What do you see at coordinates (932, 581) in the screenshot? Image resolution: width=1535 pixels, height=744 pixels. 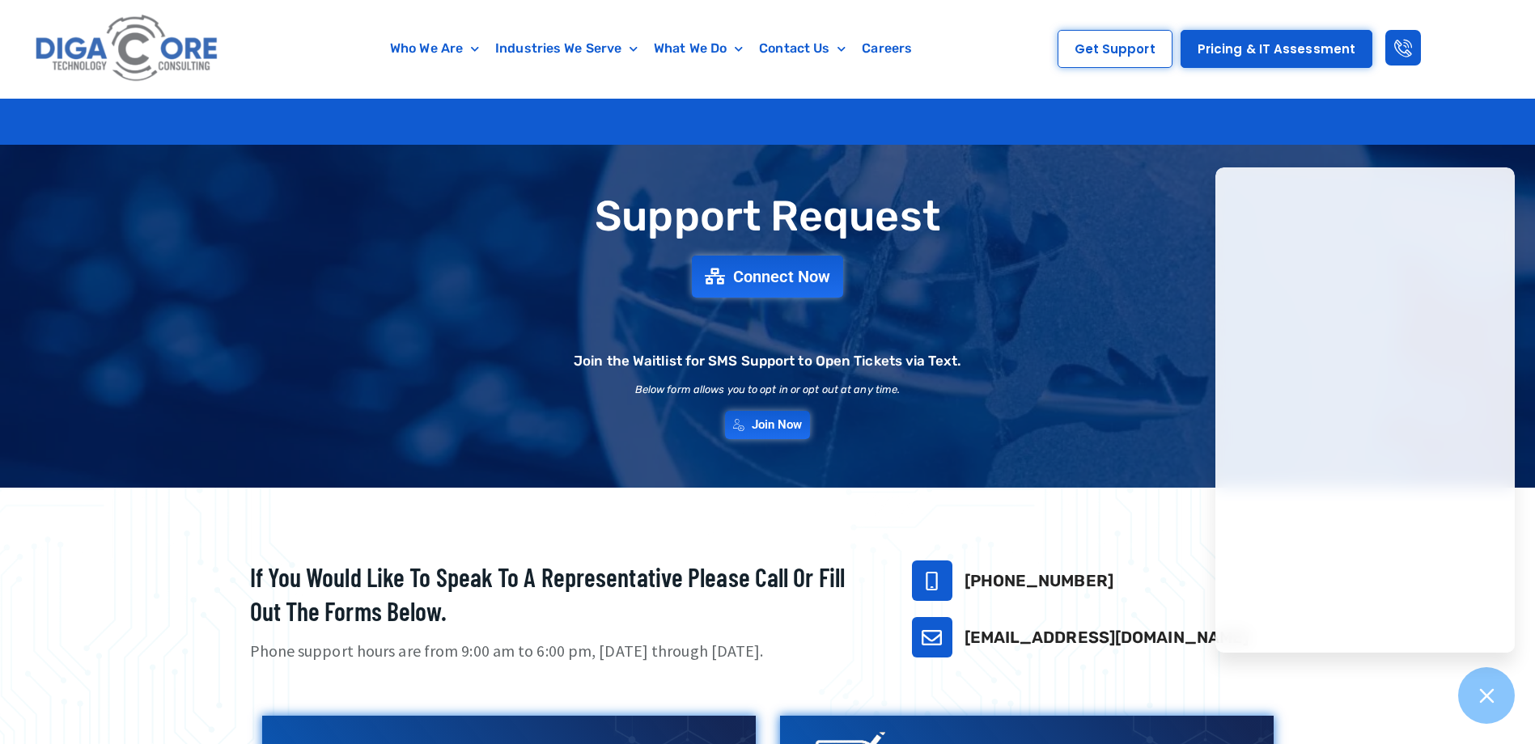 I see `a: 732-646-5725` at bounding box center [932, 581].